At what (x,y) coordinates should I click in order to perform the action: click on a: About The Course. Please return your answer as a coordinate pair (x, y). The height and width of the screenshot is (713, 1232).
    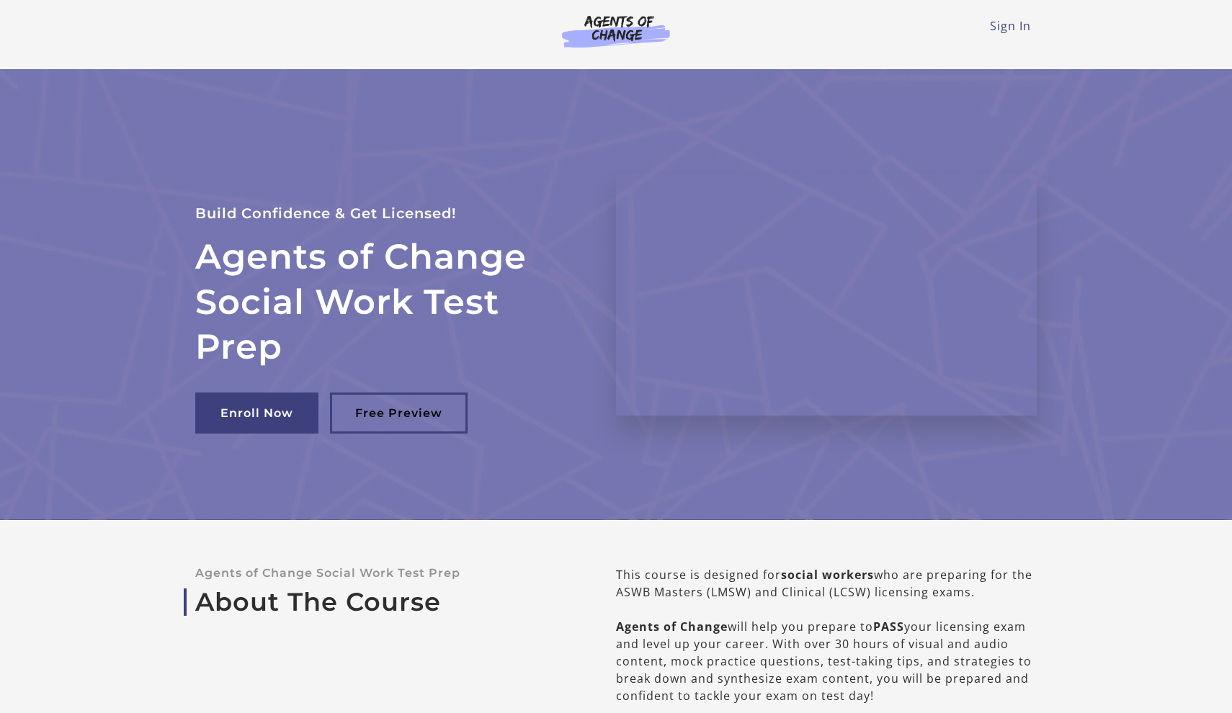
    Looking at the image, I should click on (383, 602).